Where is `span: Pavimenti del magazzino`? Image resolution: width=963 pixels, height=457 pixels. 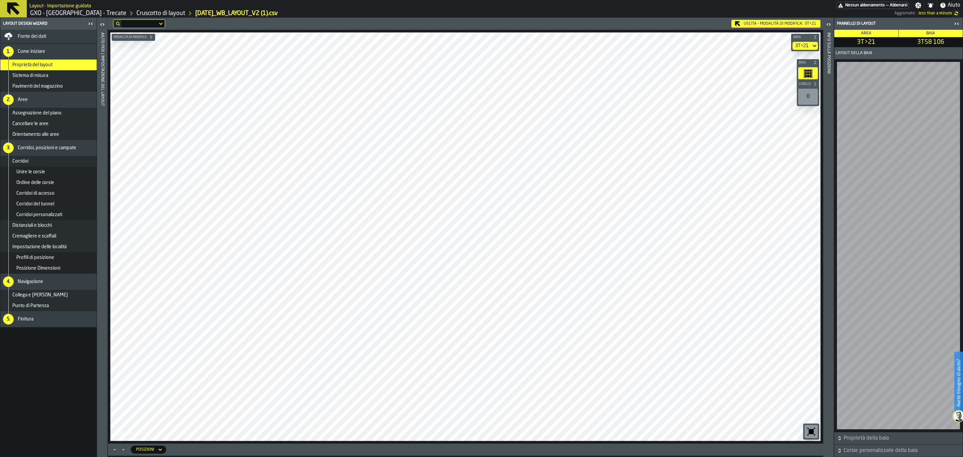
span: Pavimenti del magazzino is located at coordinates (37, 86).